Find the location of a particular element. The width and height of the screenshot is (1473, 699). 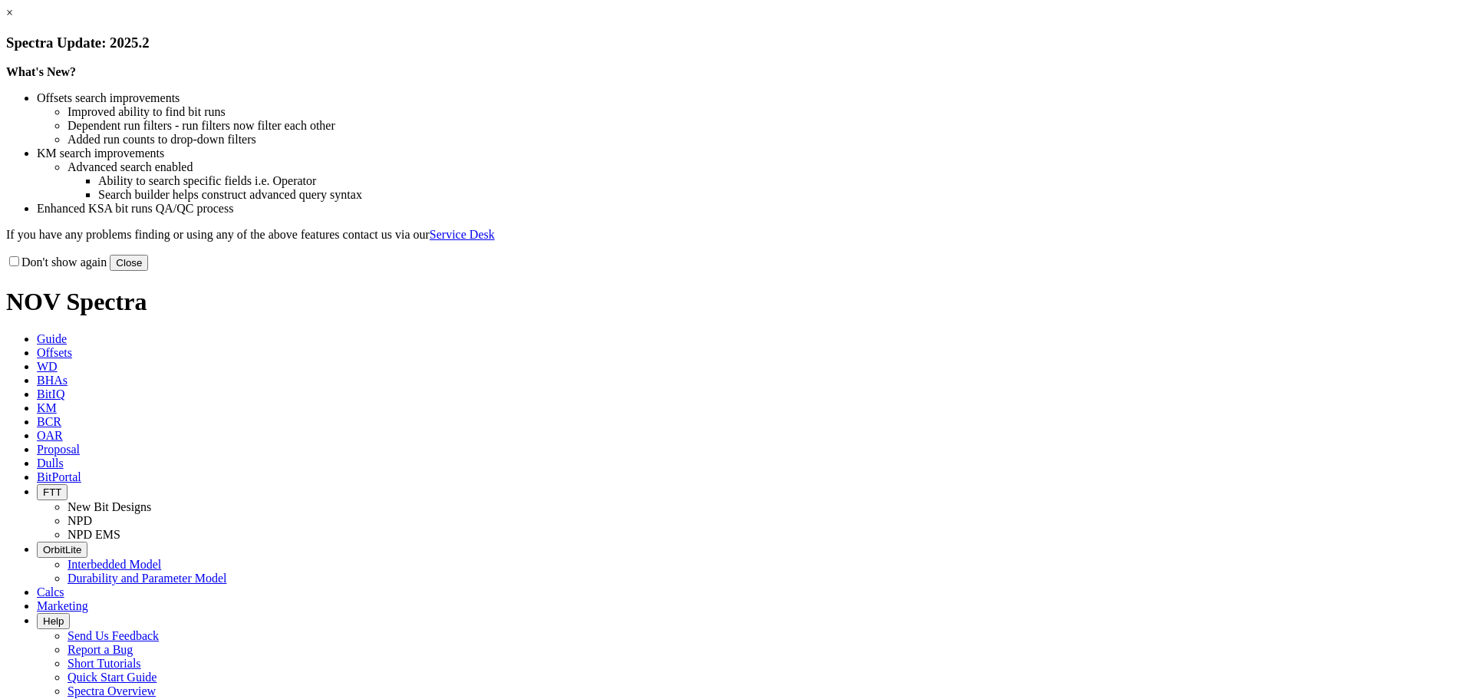

a: Report a Bug is located at coordinates (100, 649).